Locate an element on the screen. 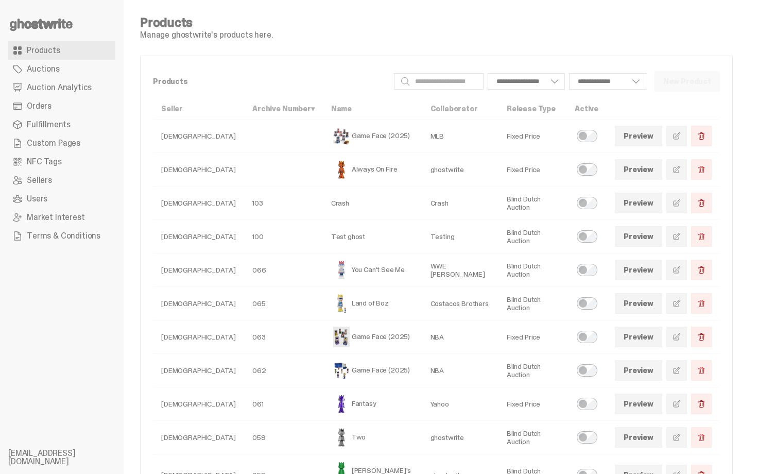 The width and height of the screenshot is (757, 474). p: Manage ghostwrite's products here. is located at coordinates (206, 35).